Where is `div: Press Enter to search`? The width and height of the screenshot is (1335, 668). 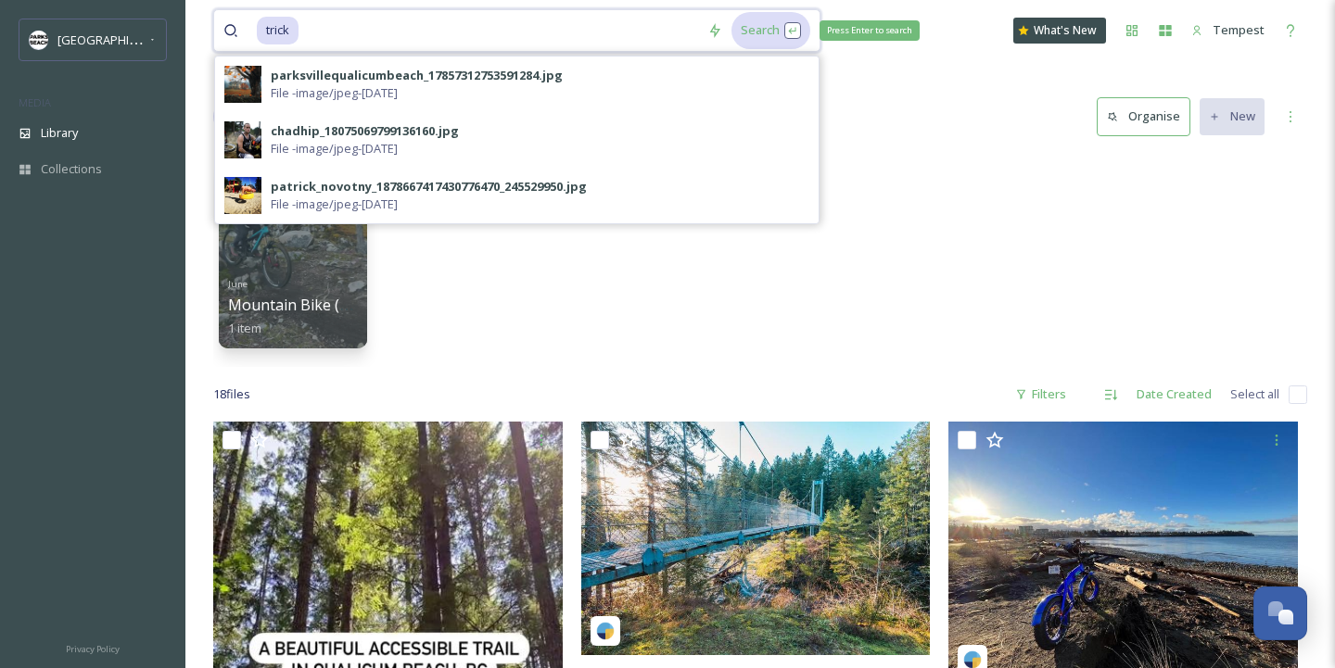 div: Press Enter to search is located at coordinates (869, 31).